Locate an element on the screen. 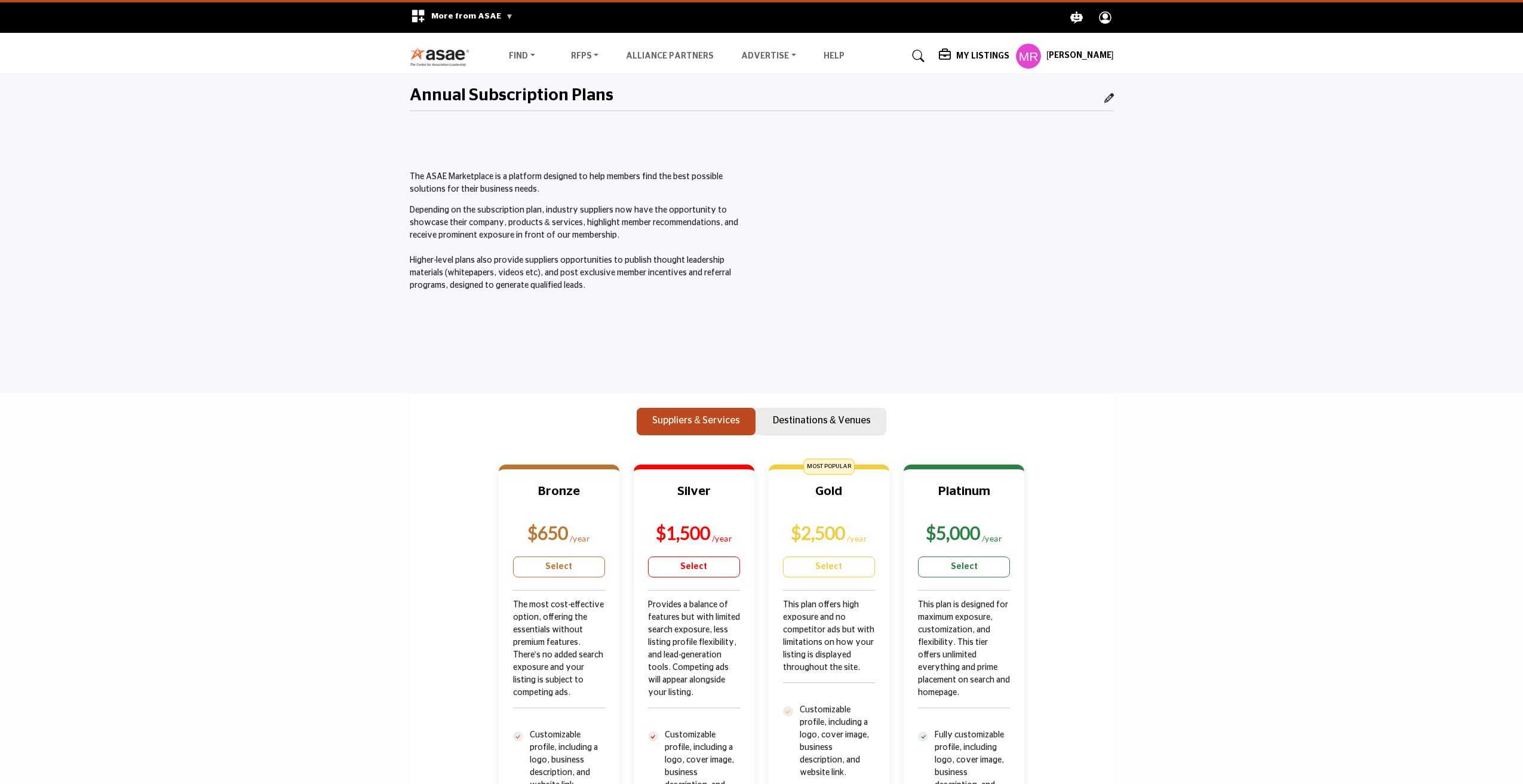  div: Provides a balance of features but with limited search exposure, less listing profile flexibility... is located at coordinates (695, 664).